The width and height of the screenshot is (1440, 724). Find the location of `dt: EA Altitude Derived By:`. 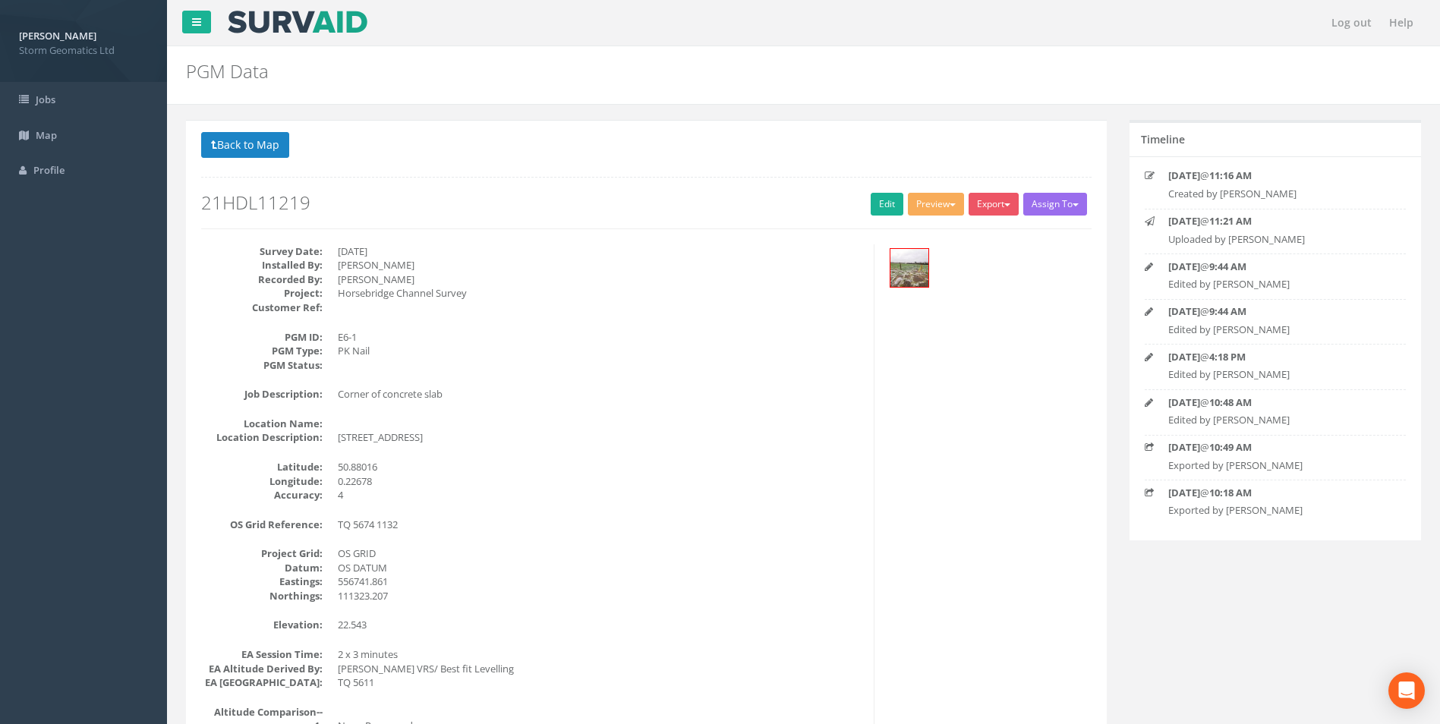

dt: EA Altitude Derived By: is located at coordinates (262, 669).